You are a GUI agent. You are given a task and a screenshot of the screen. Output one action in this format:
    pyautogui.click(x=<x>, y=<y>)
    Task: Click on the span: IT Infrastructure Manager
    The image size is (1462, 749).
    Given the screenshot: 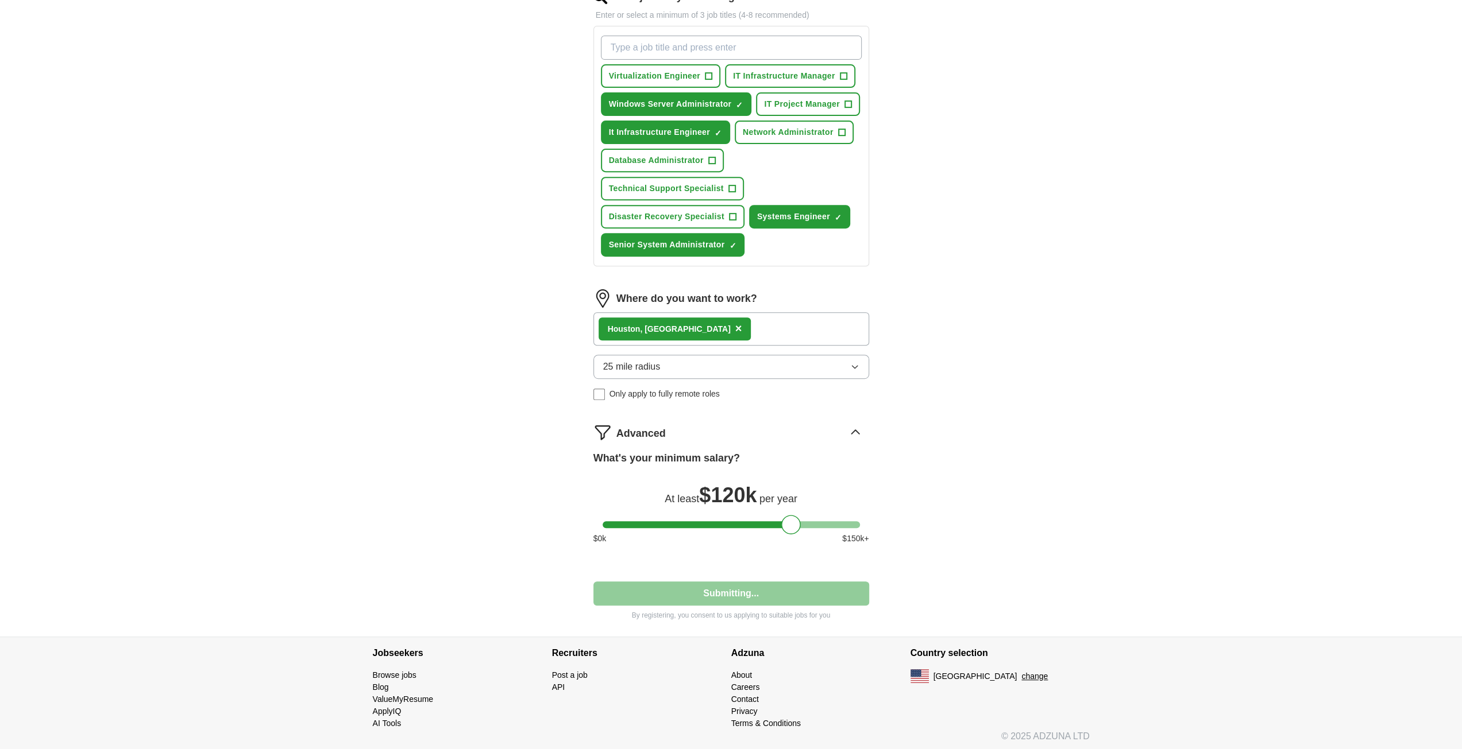 What is the action you would take?
    pyautogui.click(x=784, y=76)
    